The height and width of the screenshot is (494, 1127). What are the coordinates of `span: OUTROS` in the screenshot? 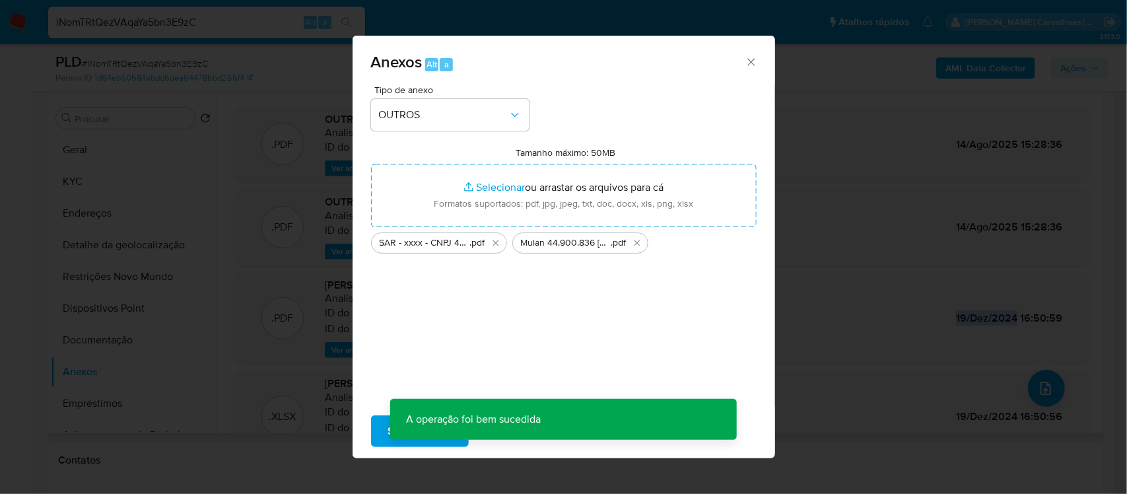 It's located at (444, 115).